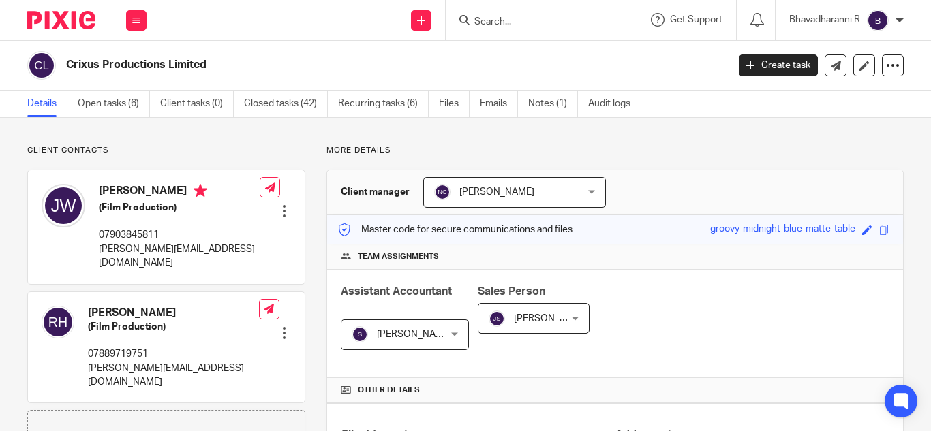 The width and height of the screenshot is (931, 431). I want to click on a: Recurring tasks (6), so click(383, 104).